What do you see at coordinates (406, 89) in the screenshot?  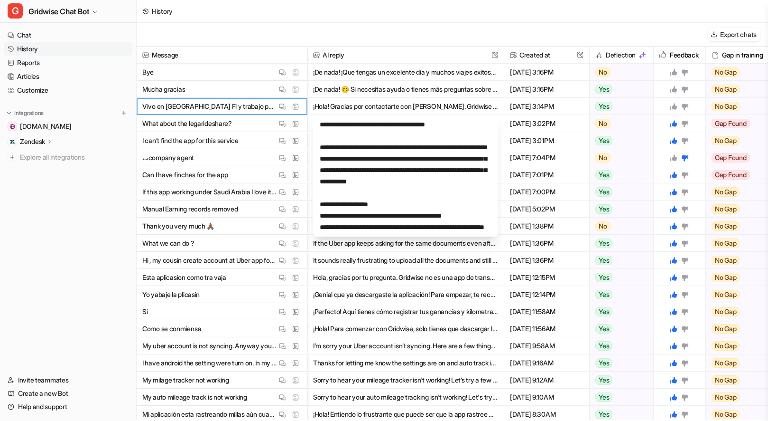 I see `button: ¡De nada! 😊 Si necesitas ayuda o tienes más preguntas sobre cómo usar Gridwise, aquí estoy para a...` at bounding box center [406, 89].